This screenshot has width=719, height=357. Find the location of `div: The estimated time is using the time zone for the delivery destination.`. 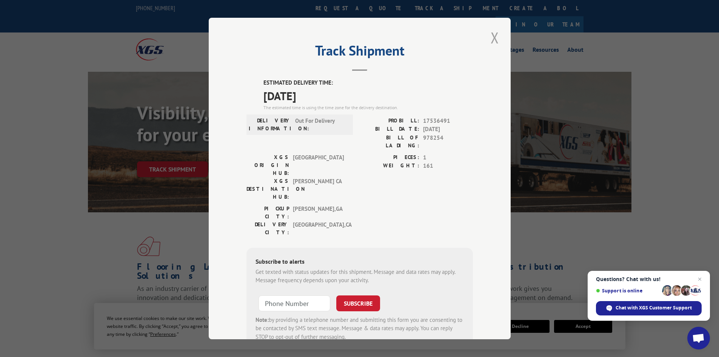

div: The estimated time is using the time zone for the delivery destination. is located at coordinates (368, 108).